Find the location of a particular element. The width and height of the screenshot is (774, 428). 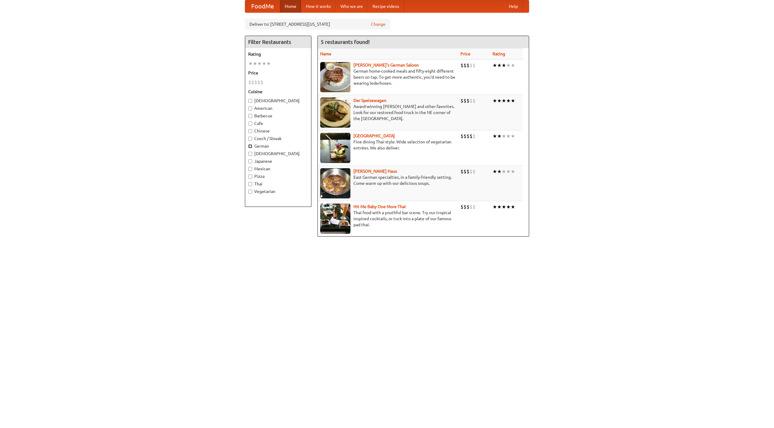

h5: Price is located at coordinates (278, 73).